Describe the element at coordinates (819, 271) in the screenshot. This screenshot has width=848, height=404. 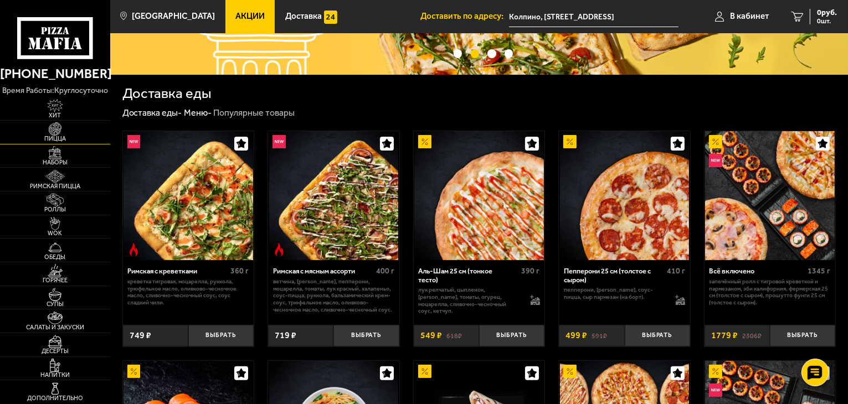
I see `span: 1345 г` at that location.